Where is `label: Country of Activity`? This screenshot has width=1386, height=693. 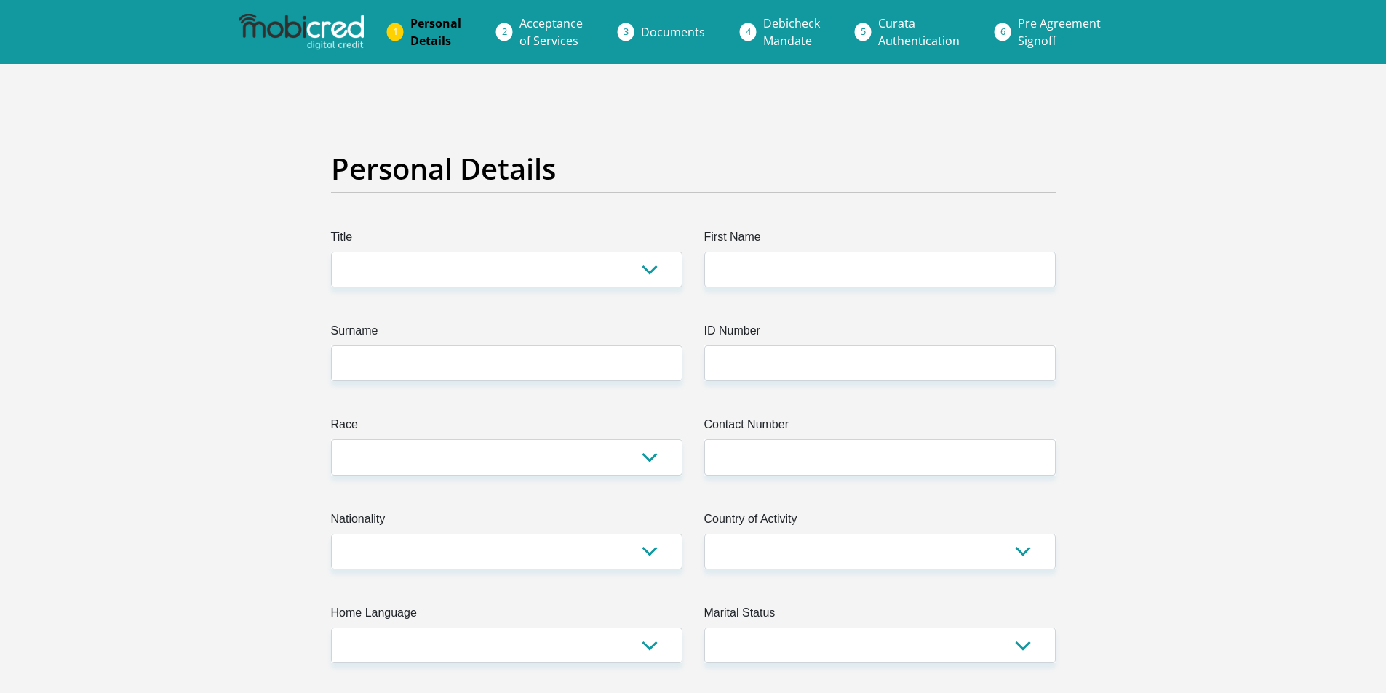
label: Country of Activity is located at coordinates (880, 522).